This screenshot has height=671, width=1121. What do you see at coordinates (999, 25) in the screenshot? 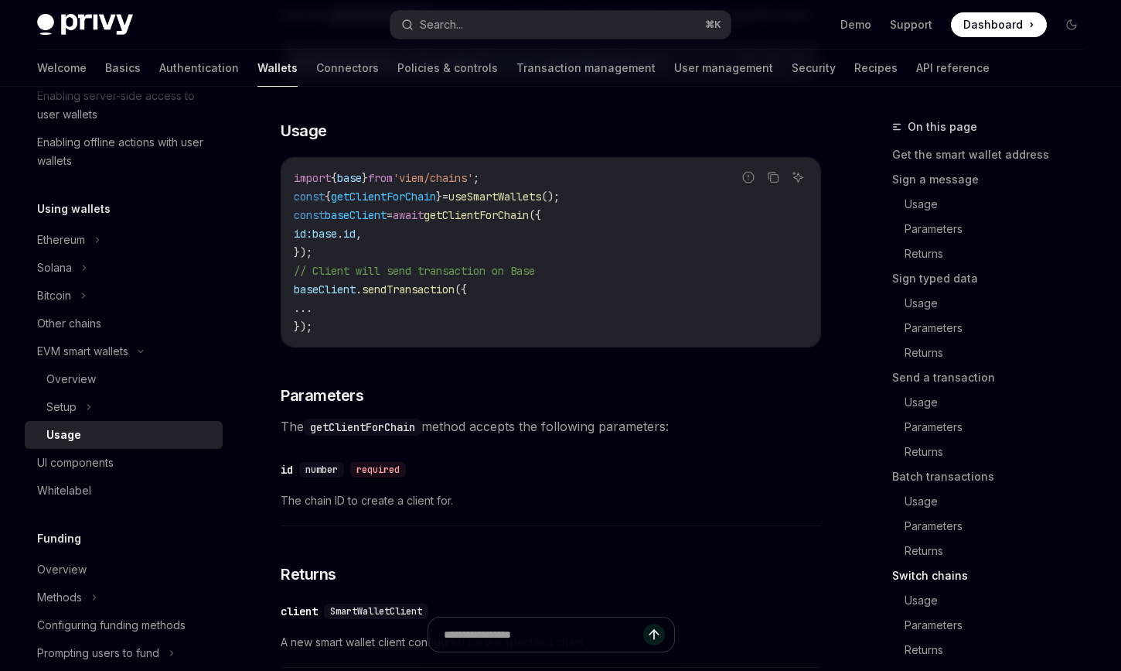
I see `a: Dashboard` at bounding box center [999, 25].